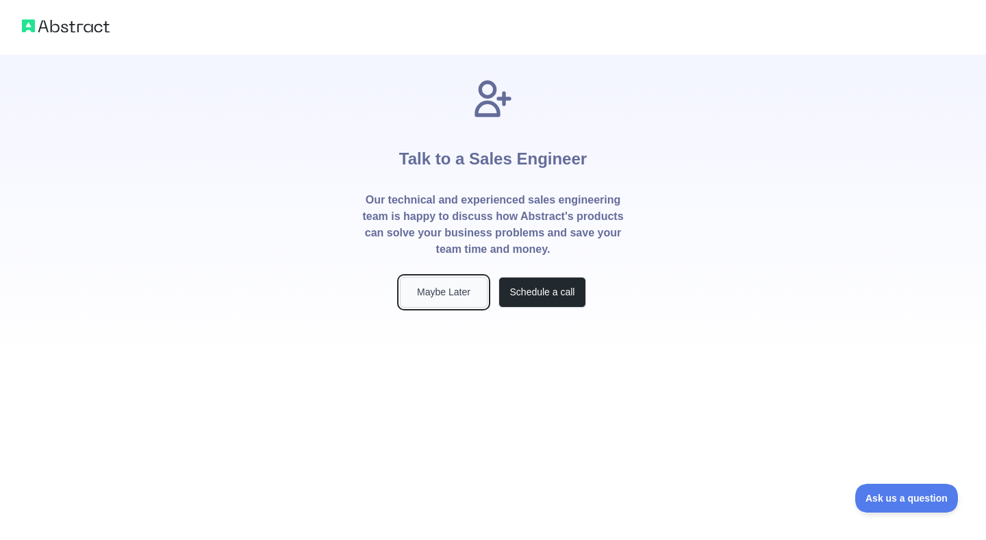  Describe the element at coordinates (542, 292) in the screenshot. I see `button: Schedule a call` at that location.